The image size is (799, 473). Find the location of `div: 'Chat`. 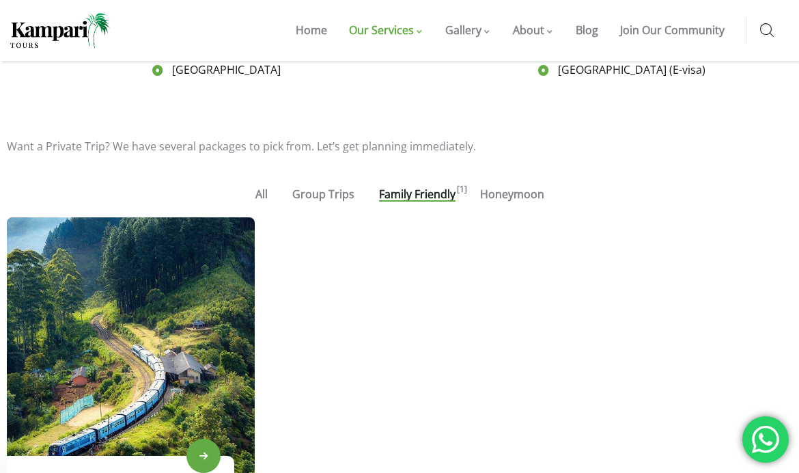

div: 'Chat is located at coordinates (766, 439).